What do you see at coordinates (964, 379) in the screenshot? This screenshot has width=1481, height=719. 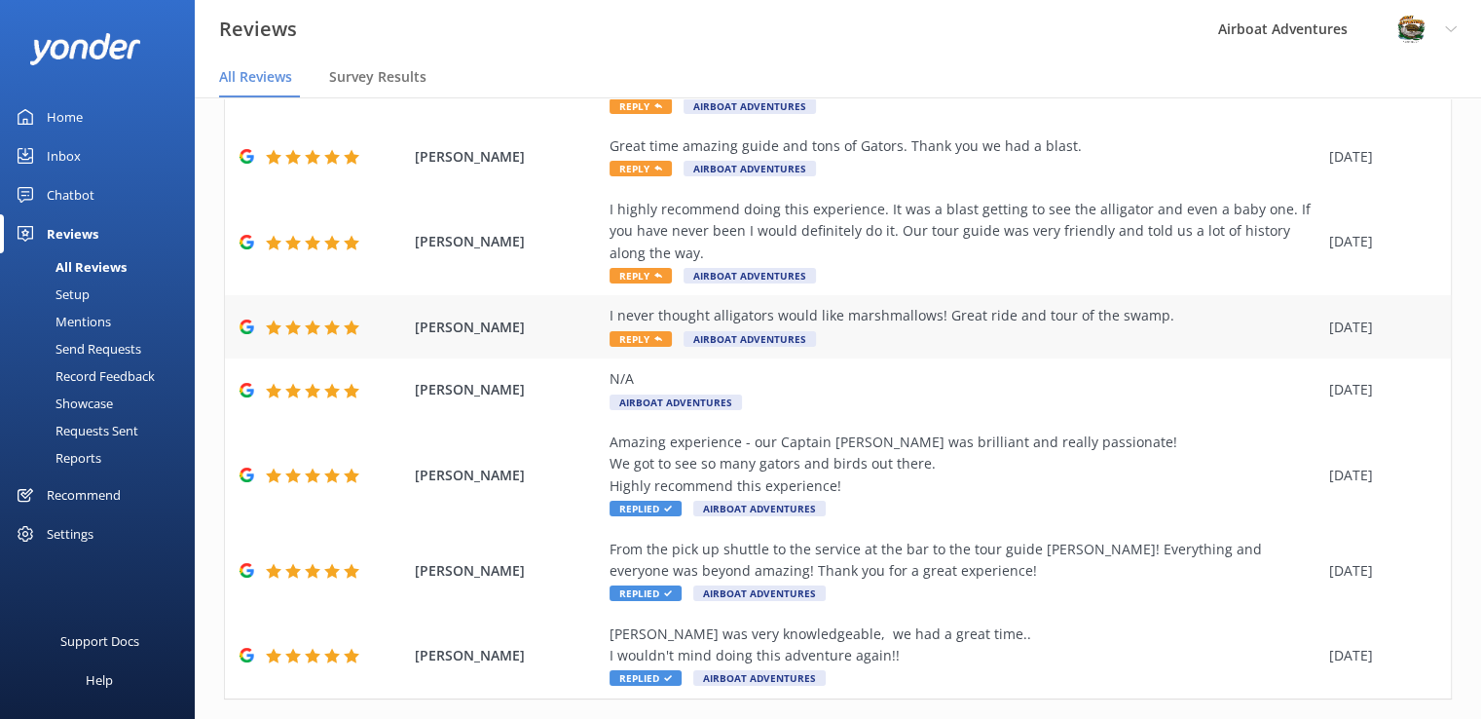 I see `div: N/A` at bounding box center [964, 379].